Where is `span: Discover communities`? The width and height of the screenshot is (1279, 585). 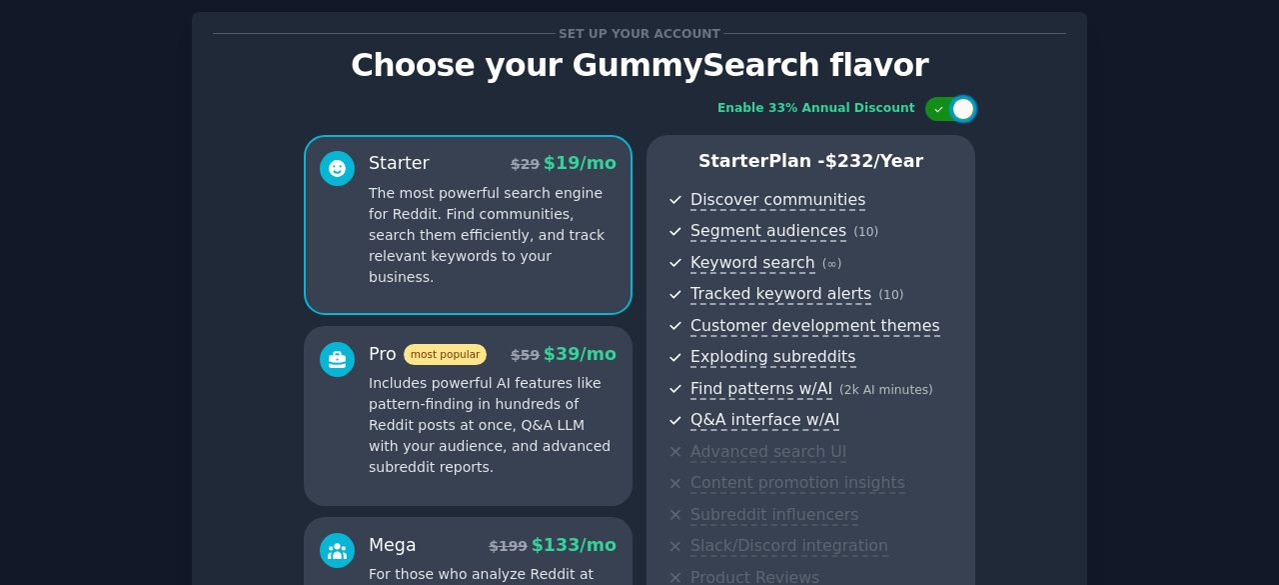 span: Discover communities is located at coordinates (777, 200).